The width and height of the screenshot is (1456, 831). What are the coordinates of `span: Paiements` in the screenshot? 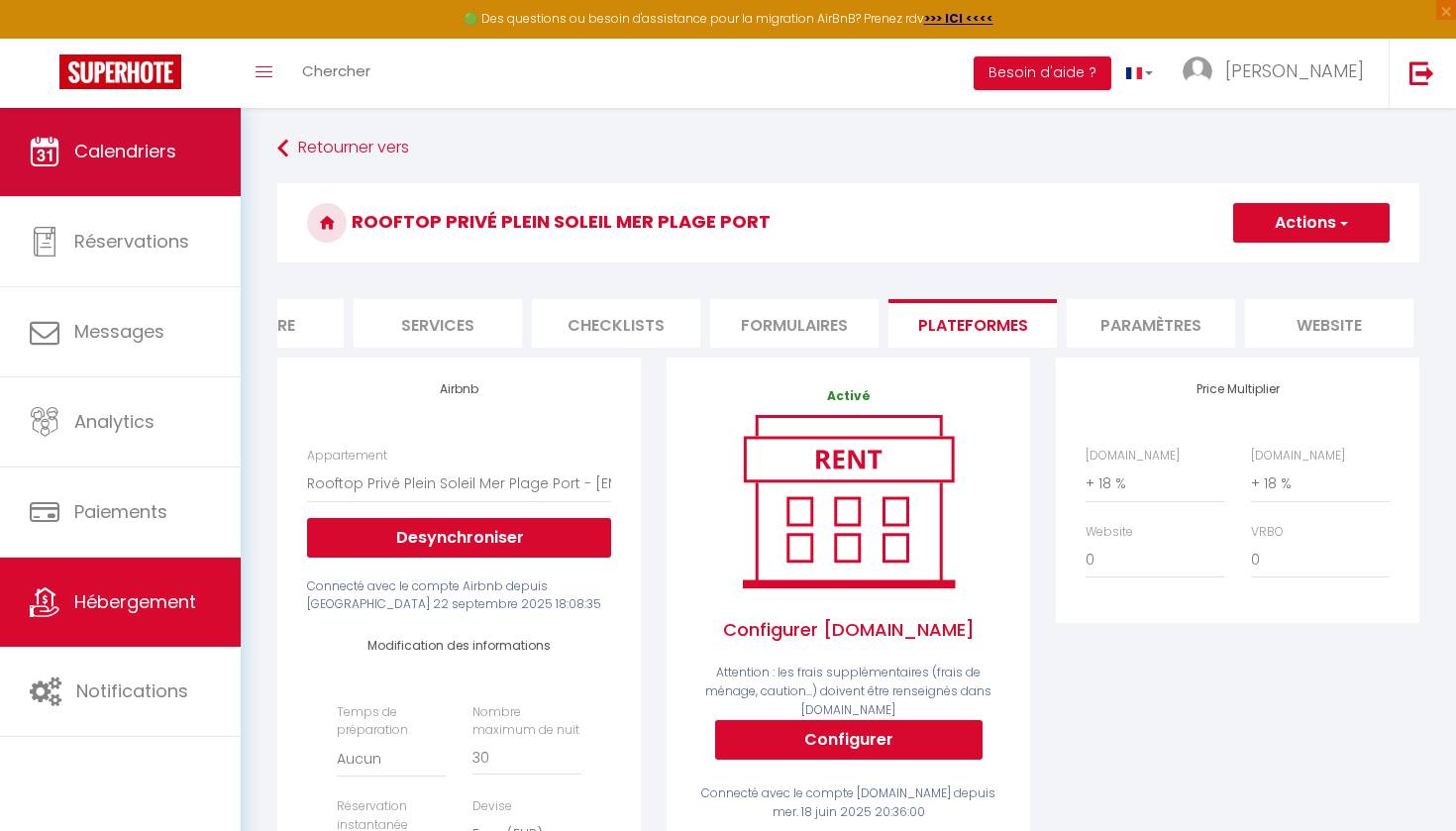 It's located at (121, 511).